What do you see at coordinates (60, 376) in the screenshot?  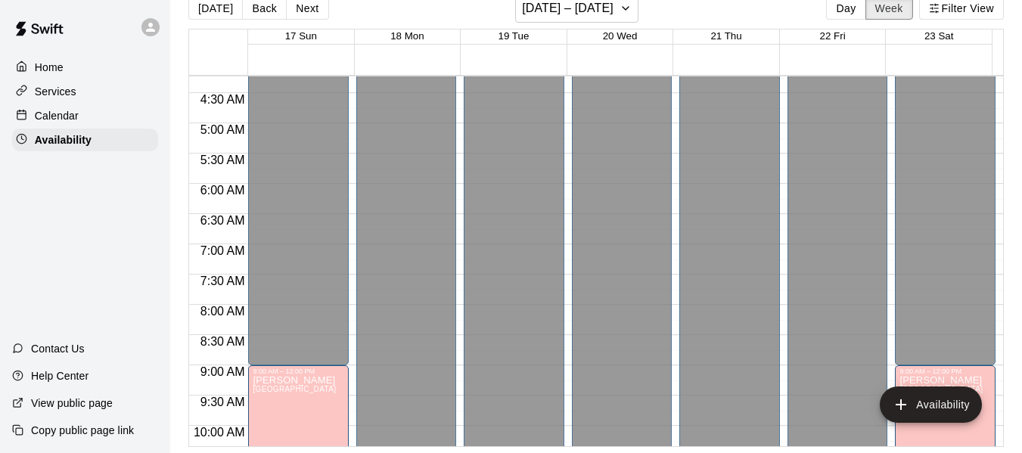 I see `p: Help Center` at bounding box center [60, 376].